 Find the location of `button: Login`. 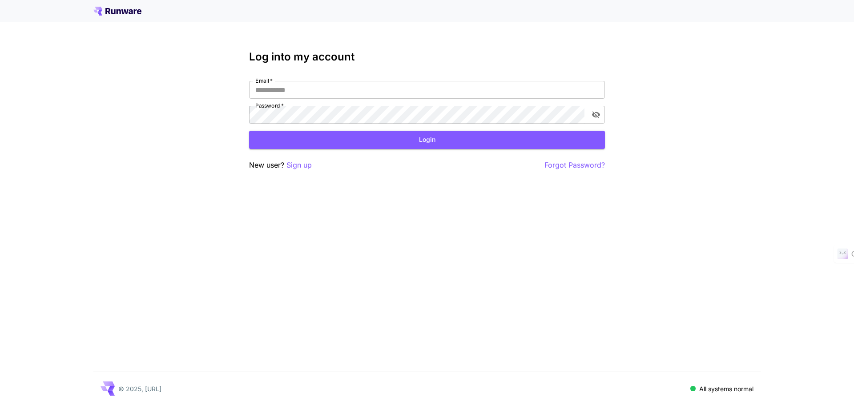

button: Login is located at coordinates (427, 140).